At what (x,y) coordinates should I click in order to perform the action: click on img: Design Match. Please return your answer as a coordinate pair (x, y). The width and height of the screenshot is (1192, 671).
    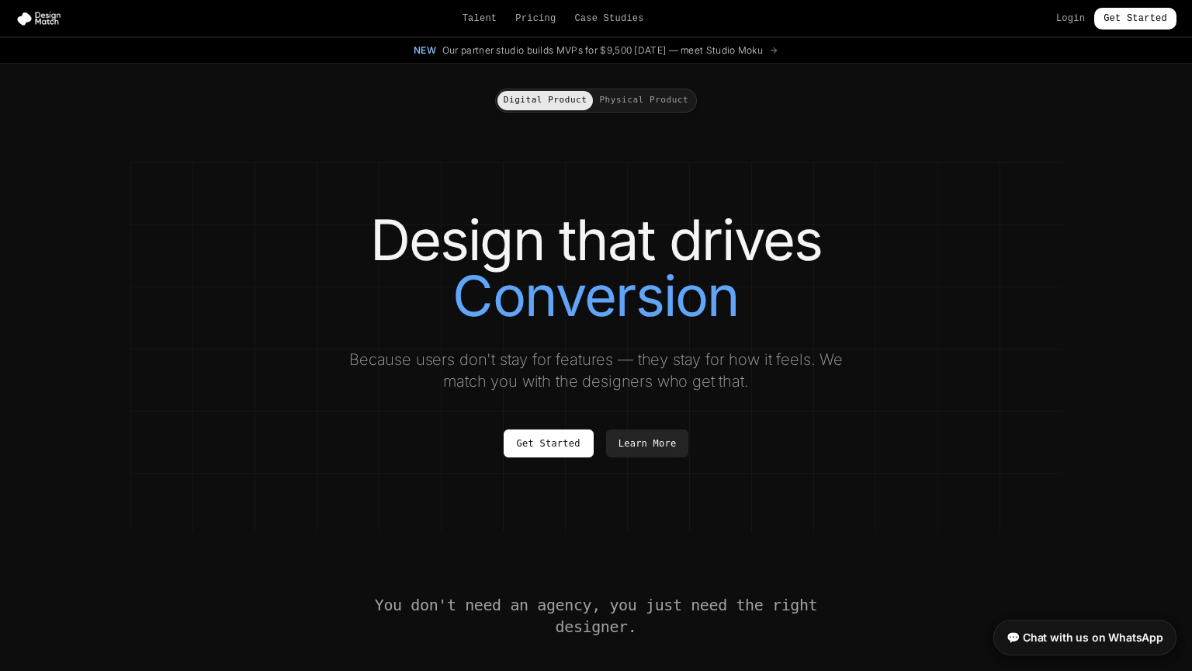
    Looking at the image, I should click on (42, 19).